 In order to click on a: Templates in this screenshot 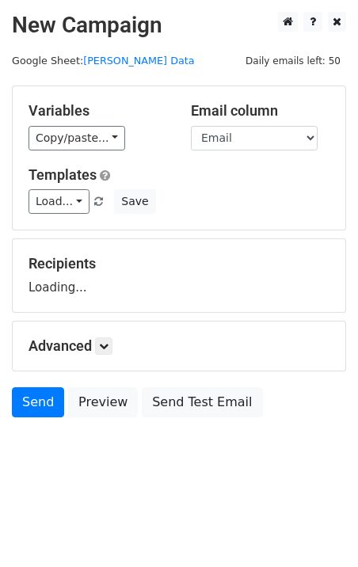, I will do `click(63, 174)`.